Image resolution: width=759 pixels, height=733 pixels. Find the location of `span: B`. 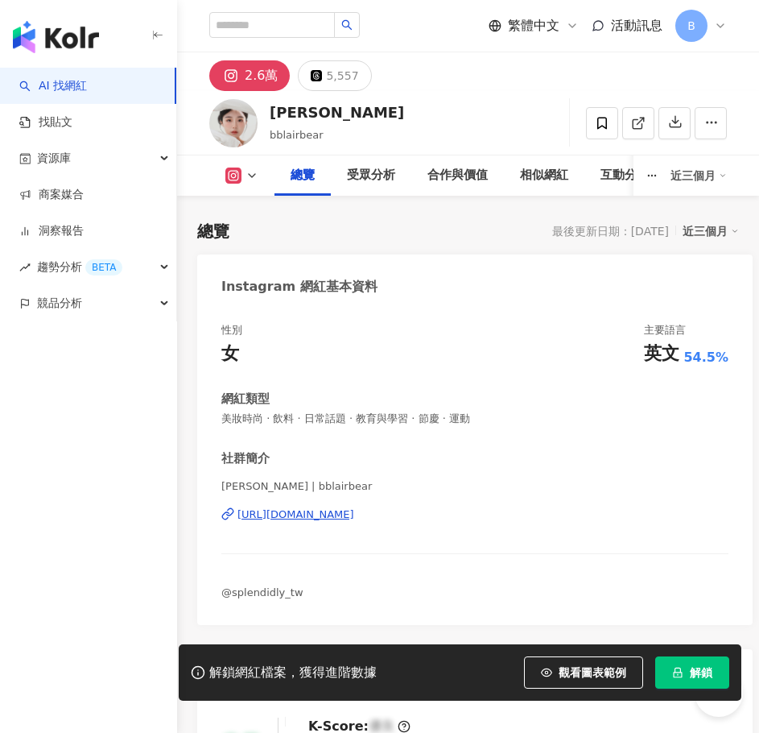

span: B is located at coordinates (692, 26).